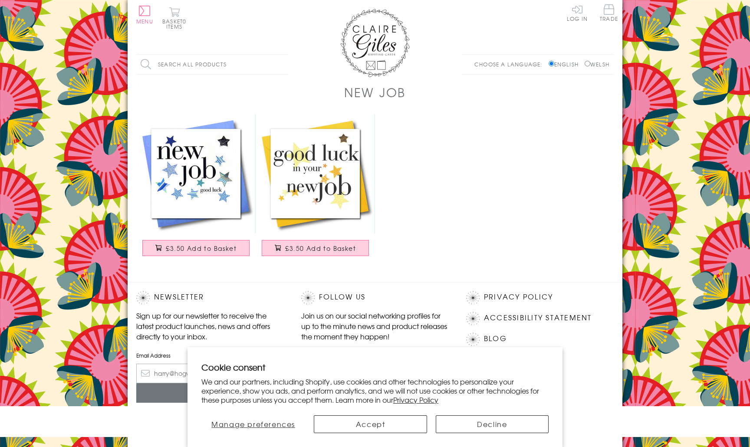 The image size is (750, 447). What do you see at coordinates (210, 356) in the screenshot?
I see `label: Email Address` at bounding box center [210, 356].